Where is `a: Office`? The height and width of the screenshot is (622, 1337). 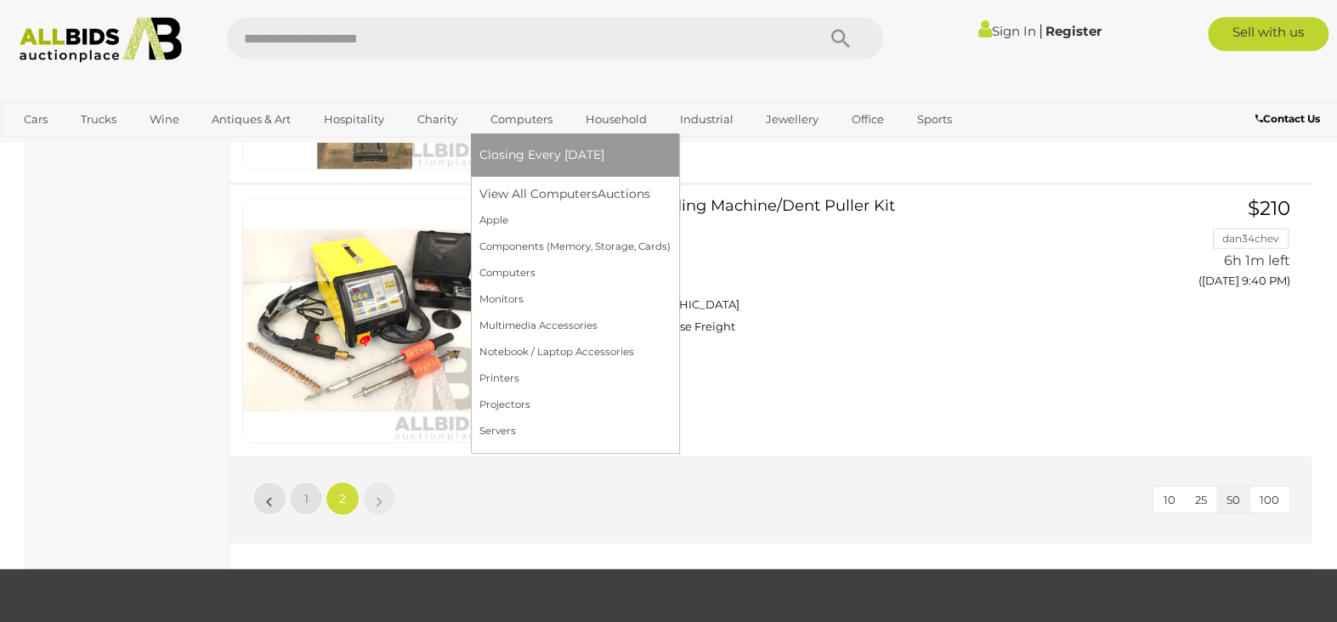
a: Office is located at coordinates (868, 119).